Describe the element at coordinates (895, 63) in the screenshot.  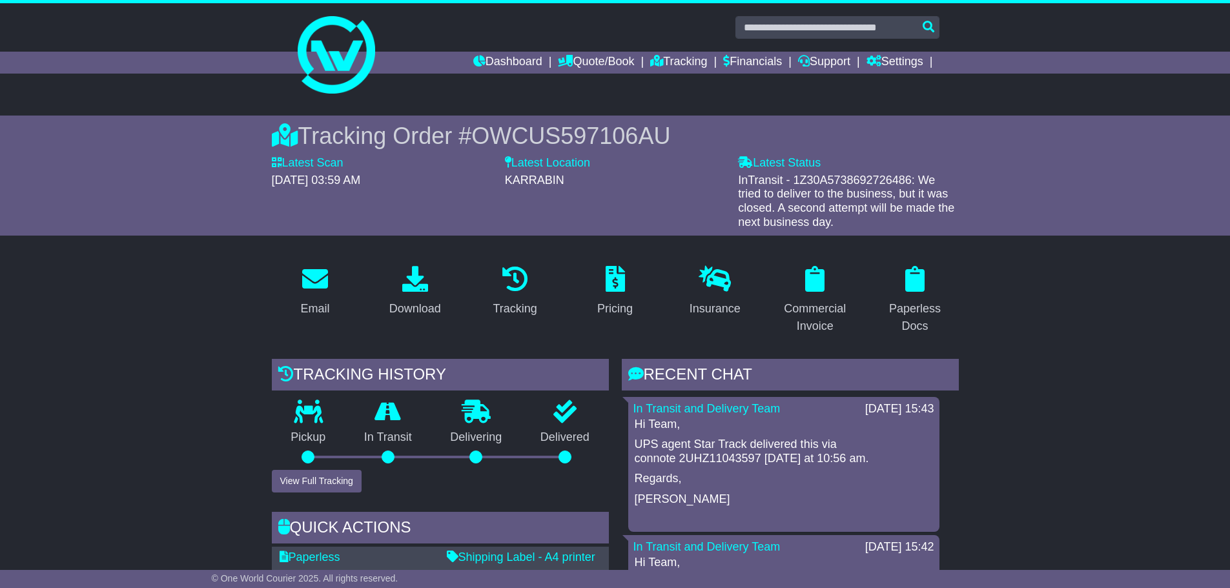
I see `a: Settings` at that location.